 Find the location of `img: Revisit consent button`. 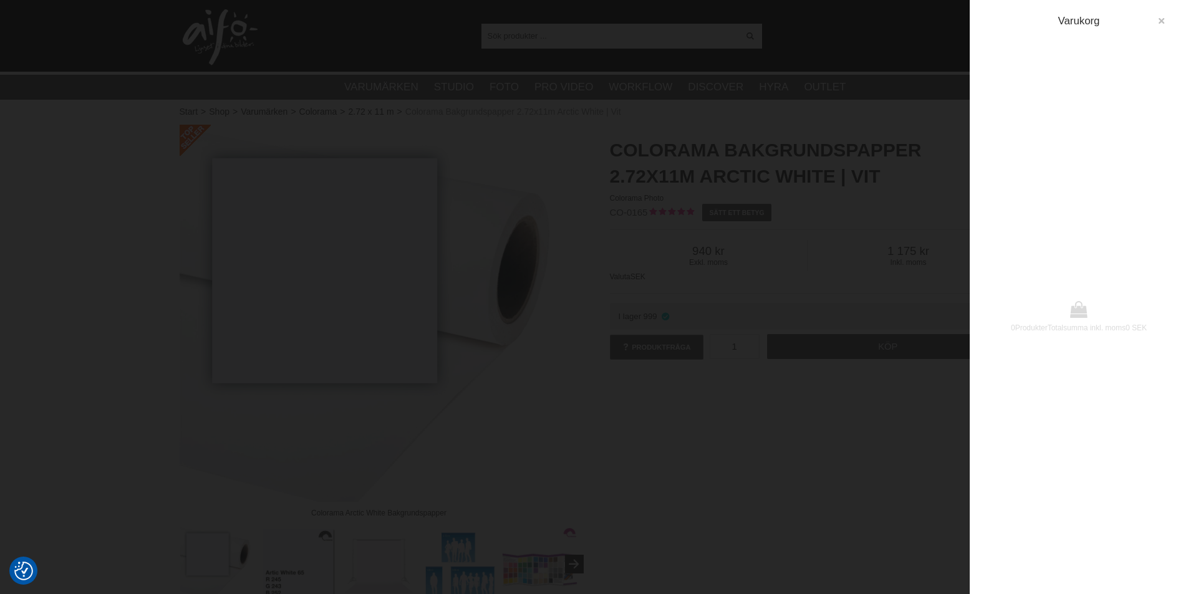

img: Revisit consent button is located at coordinates (24, 571).